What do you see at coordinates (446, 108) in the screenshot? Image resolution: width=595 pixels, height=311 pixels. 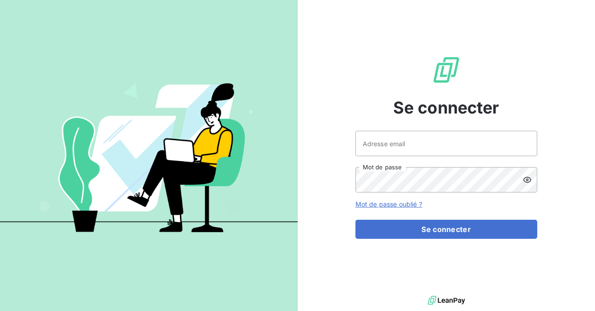 I see `span: Se connecter` at bounding box center [446, 108].